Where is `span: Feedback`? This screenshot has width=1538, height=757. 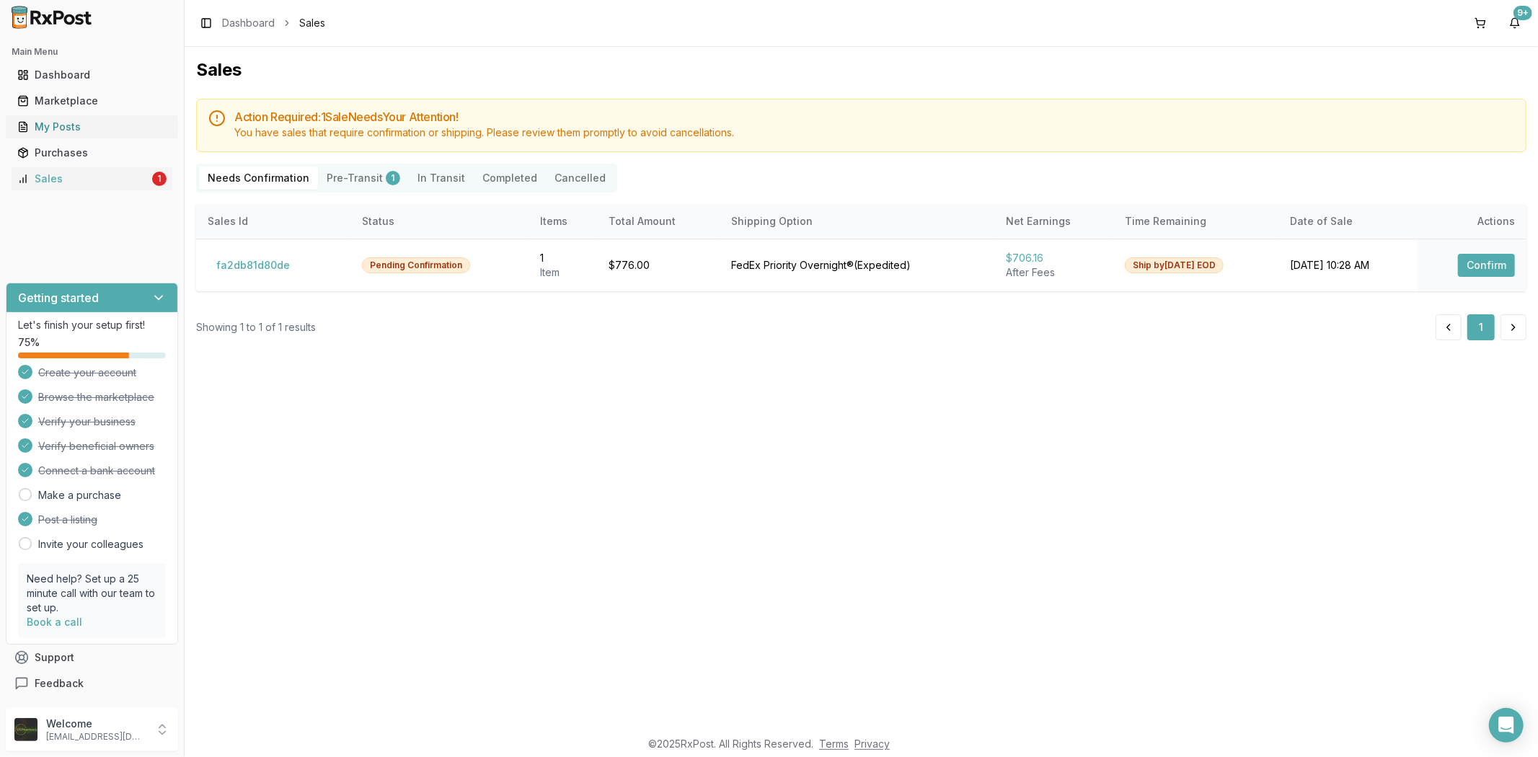
span: Feedback is located at coordinates (59, 684).